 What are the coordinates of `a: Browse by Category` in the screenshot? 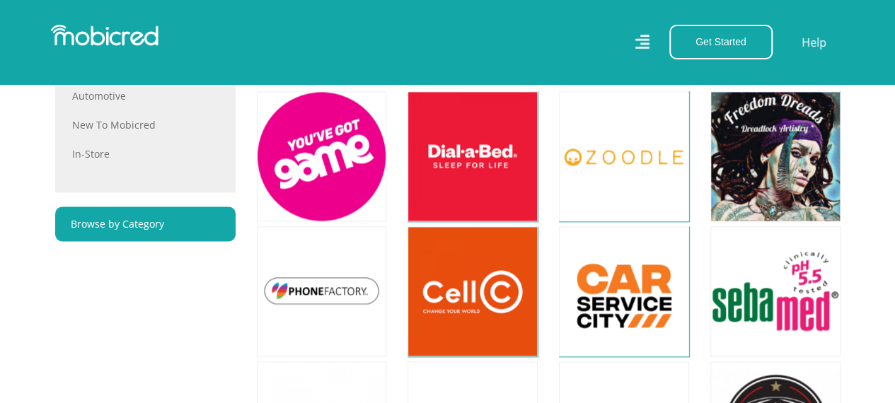 It's located at (145, 224).